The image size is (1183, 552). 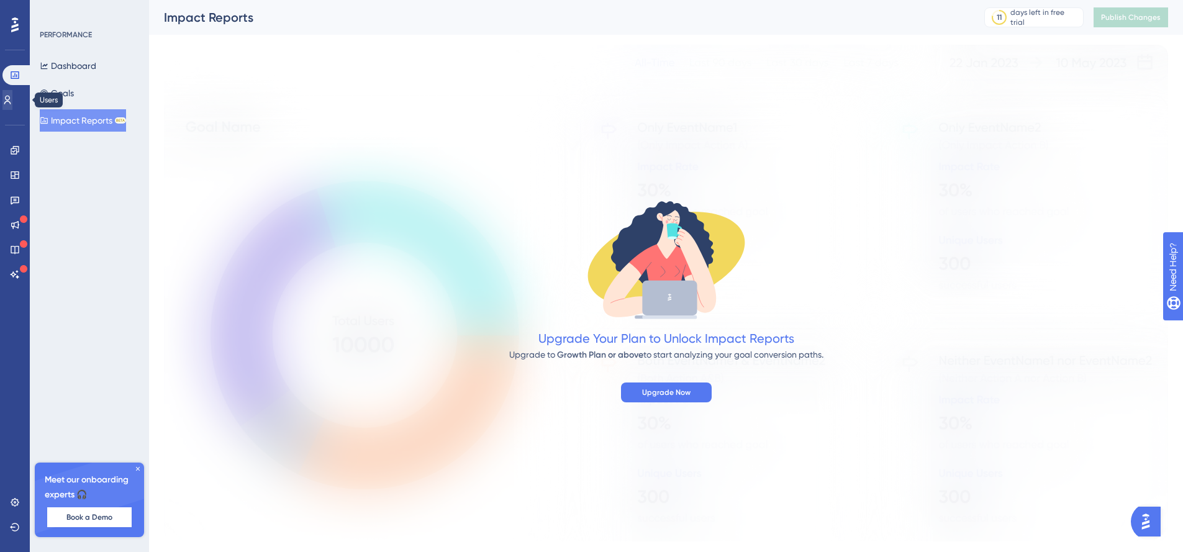 What do you see at coordinates (66, 35) in the screenshot?
I see `div: PERFORMANCE` at bounding box center [66, 35].